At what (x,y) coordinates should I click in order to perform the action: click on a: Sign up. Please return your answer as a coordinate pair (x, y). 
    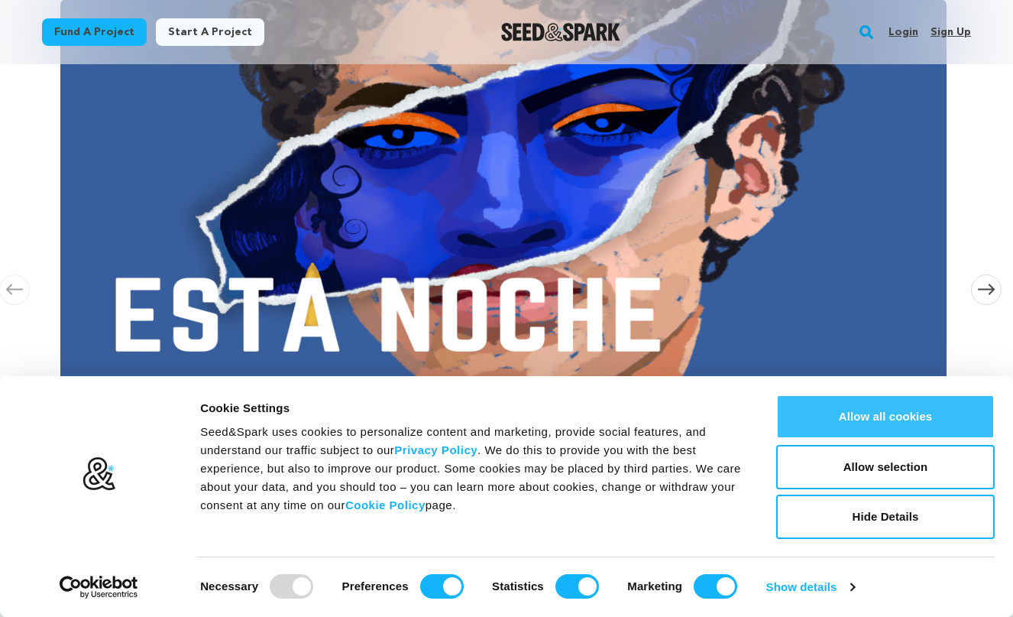
    Looking at the image, I should click on (951, 32).